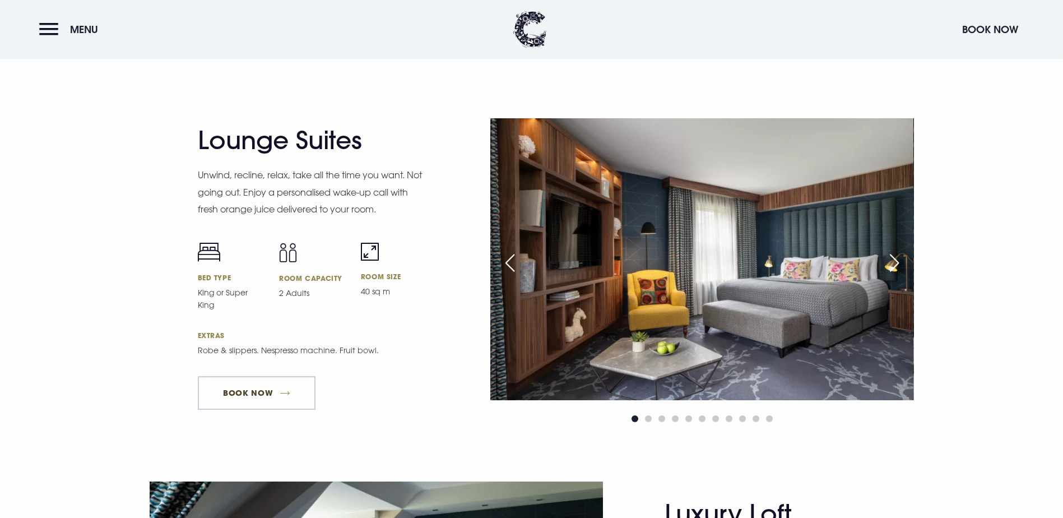 The image size is (1063, 518). Describe the element at coordinates (313, 278) in the screenshot. I see `h6: Room Capacity` at that location.